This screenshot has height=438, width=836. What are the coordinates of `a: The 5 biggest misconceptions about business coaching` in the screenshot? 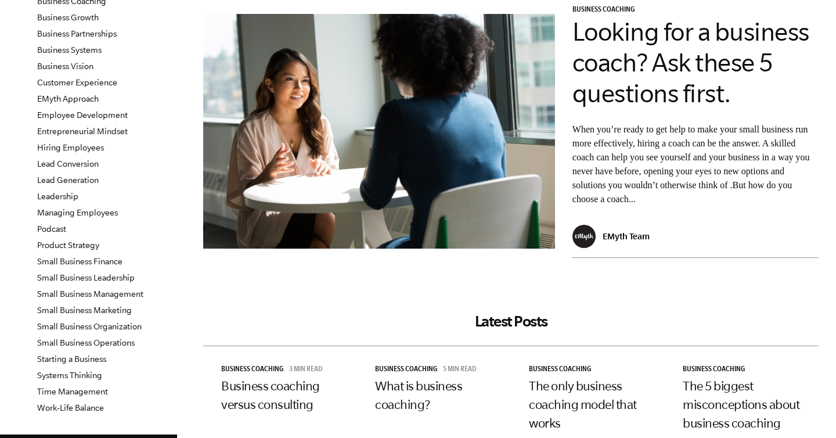 It's located at (741, 404).